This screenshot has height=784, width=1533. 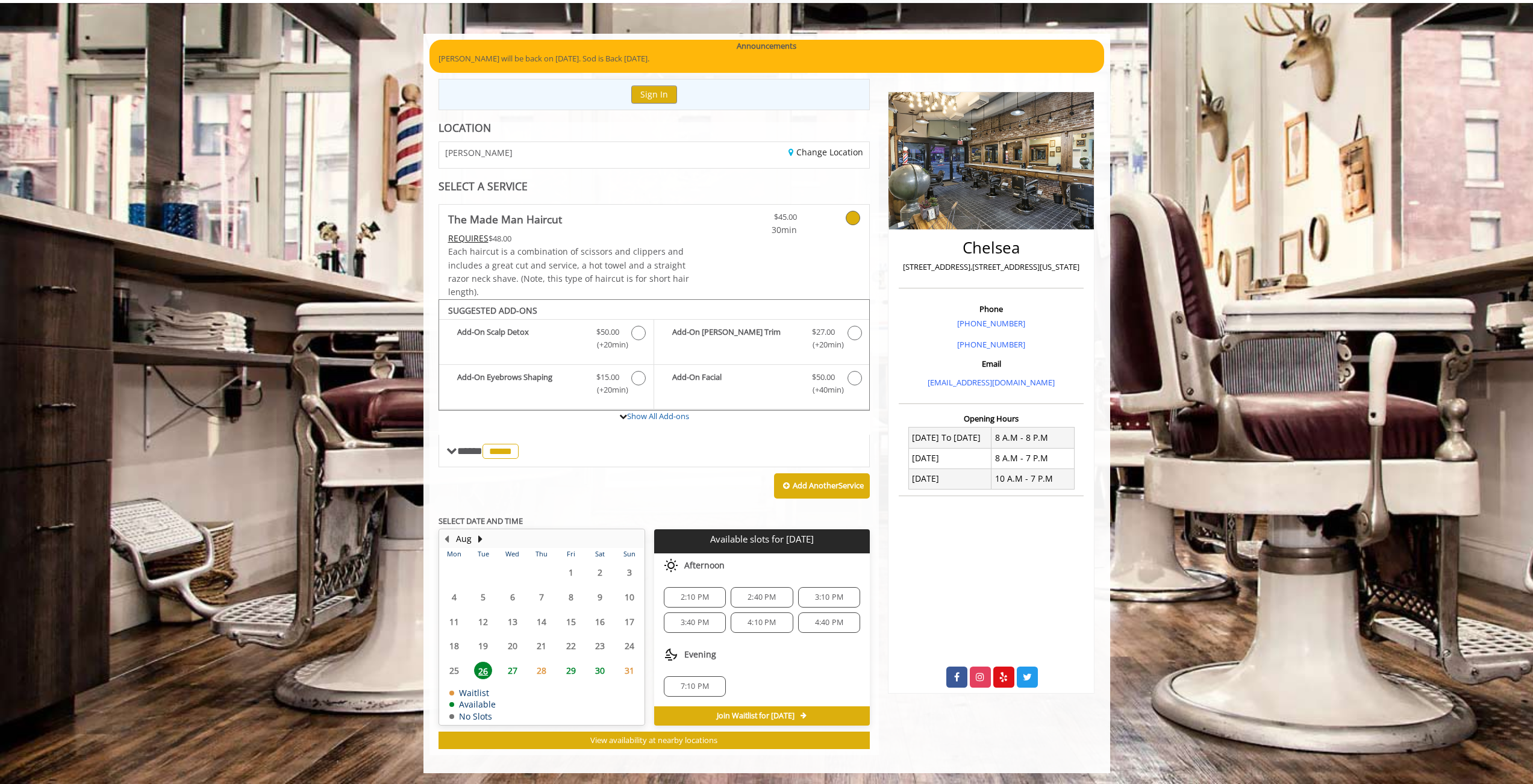 What do you see at coordinates (762, 339) in the screenshot?
I see `label: Add-On Beard Trim` at bounding box center [762, 339].